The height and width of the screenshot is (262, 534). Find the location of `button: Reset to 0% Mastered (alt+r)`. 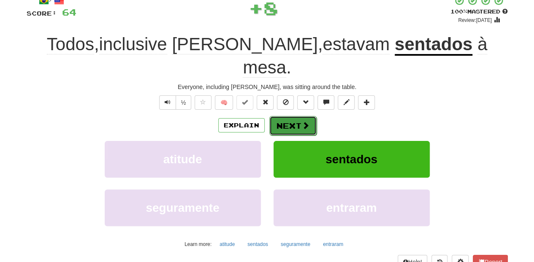

button: Reset to 0% Mastered (alt+r) is located at coordinates (265, 103).